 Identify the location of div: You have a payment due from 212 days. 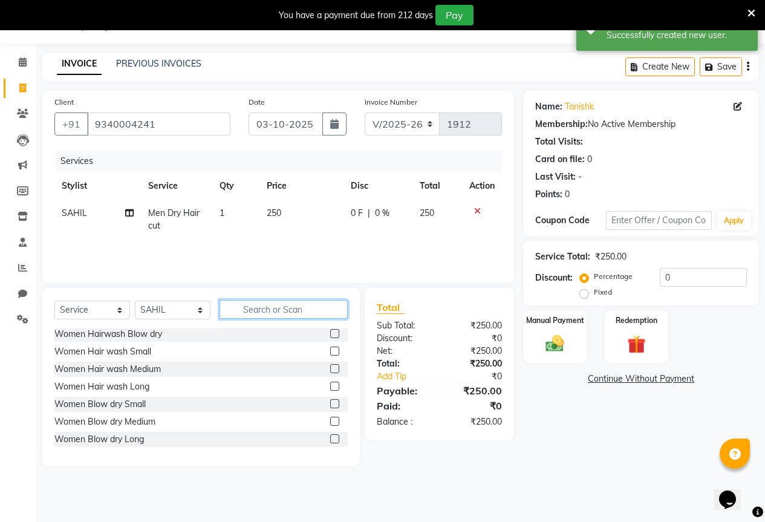
(355, 15).